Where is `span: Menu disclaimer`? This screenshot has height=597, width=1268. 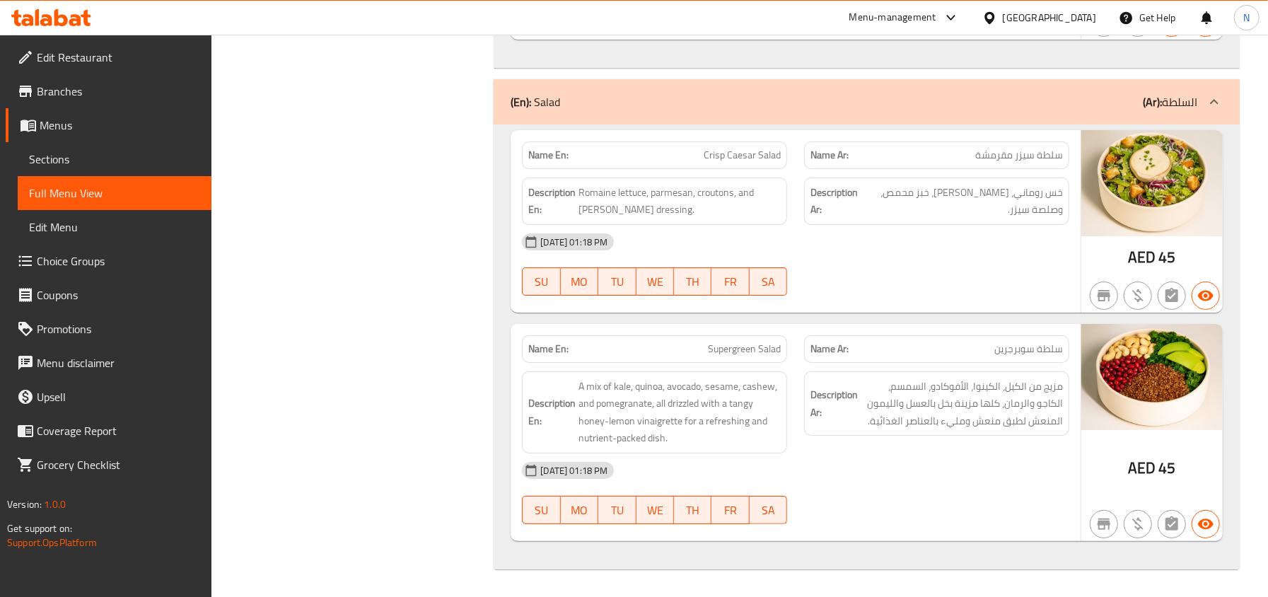 span: Menu disclaimer is located at coordinates (118, 363).